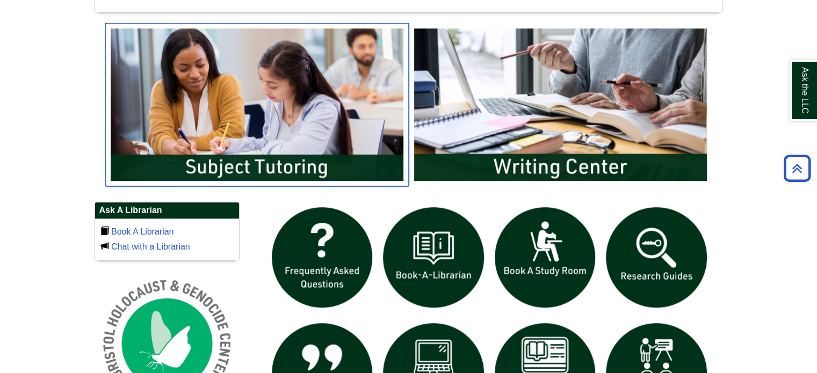 This screenshot has width=817, height=373. What do you see at coordinates (167, 211) in the screenshot?
I see `h2: Ask A Librarian` at bounding box center [167, 211].